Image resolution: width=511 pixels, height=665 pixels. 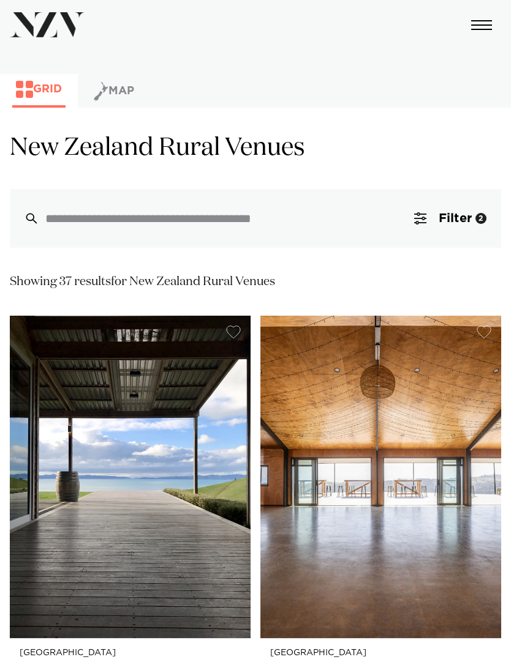 I want to click on span: for New Zealand Rural Venues, so click(x=193, y=282).